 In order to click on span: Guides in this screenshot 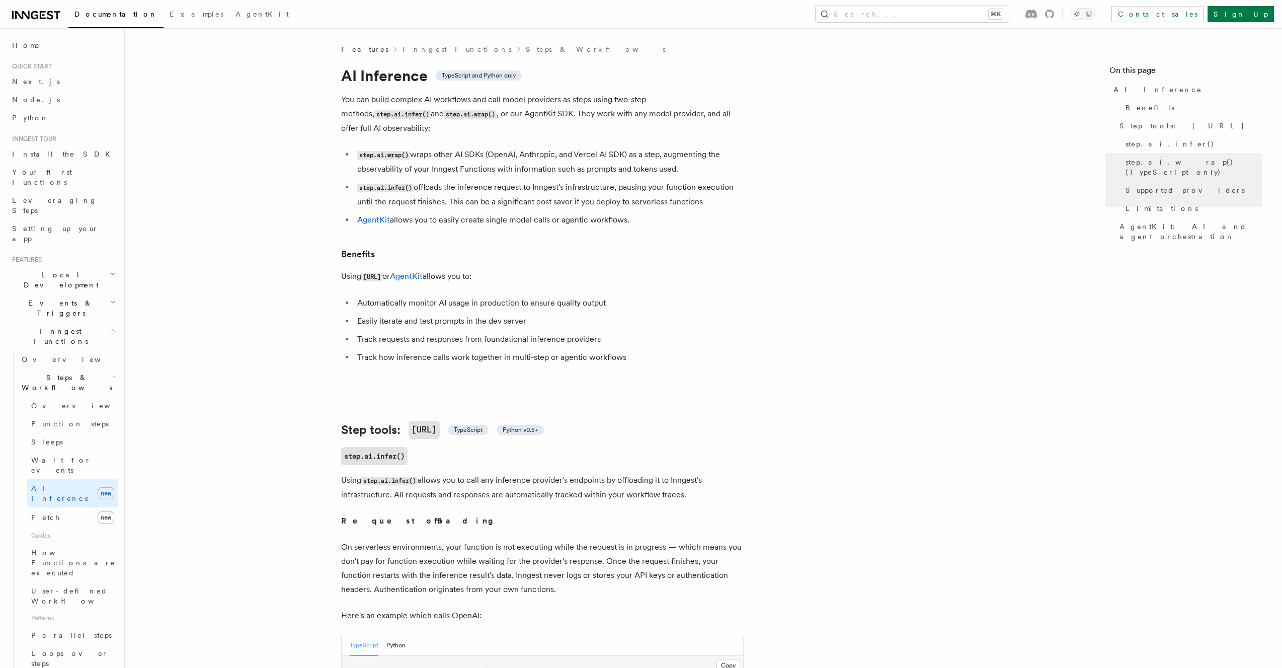, I will do `click(72, 535)`.